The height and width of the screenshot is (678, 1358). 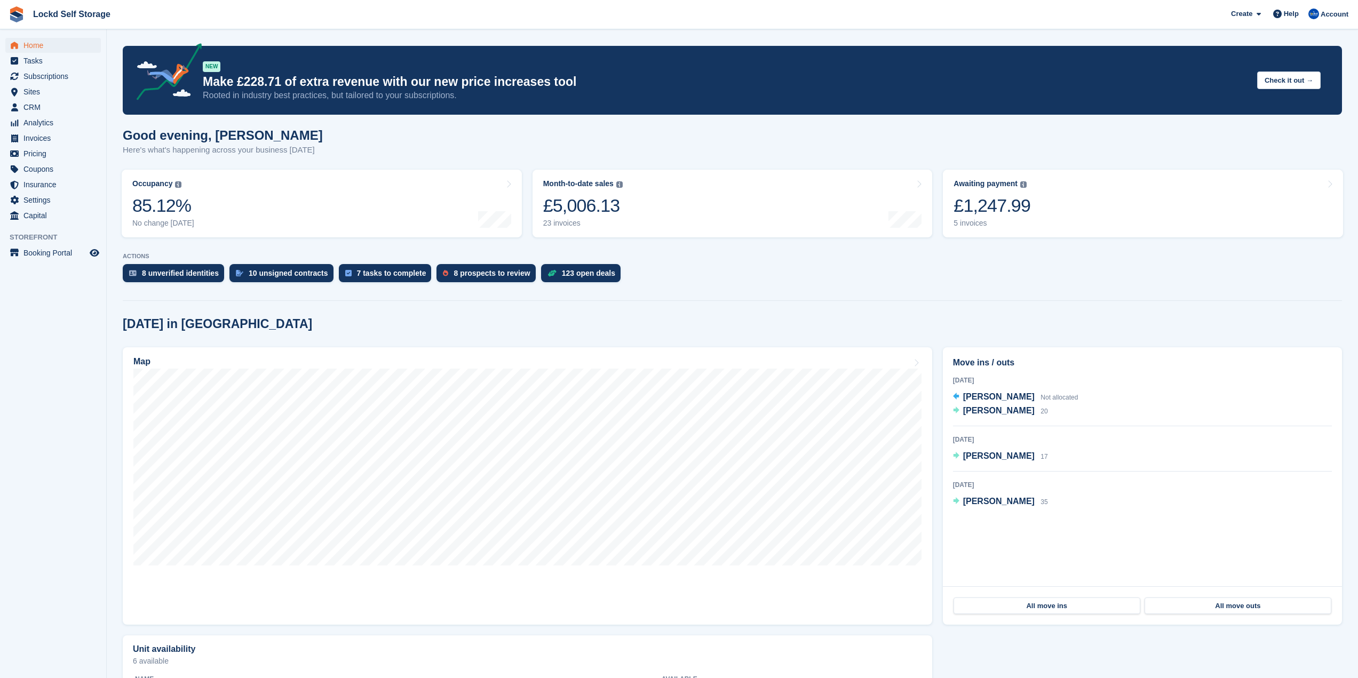 I want to click on span: CRM, so click(x=55, y=107).